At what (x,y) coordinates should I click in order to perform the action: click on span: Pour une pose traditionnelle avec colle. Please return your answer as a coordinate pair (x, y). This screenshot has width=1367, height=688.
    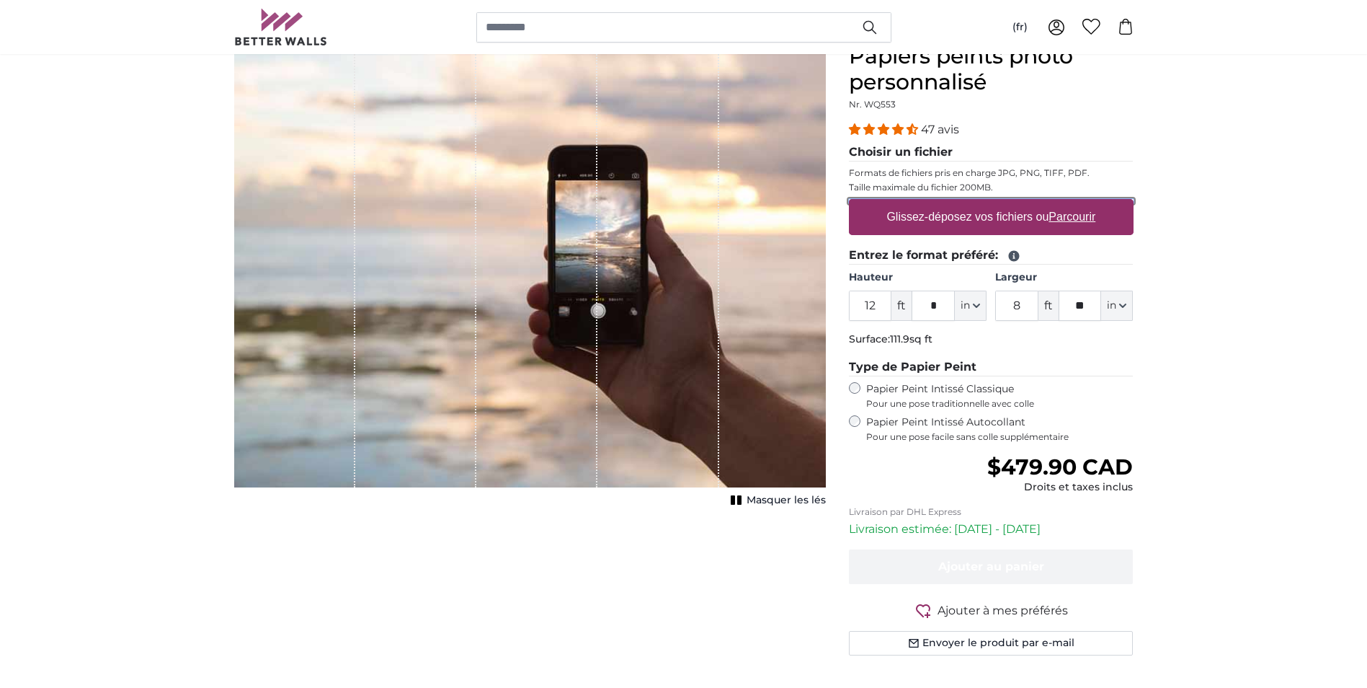
    Looking at the image, I should click on (1000, 404).